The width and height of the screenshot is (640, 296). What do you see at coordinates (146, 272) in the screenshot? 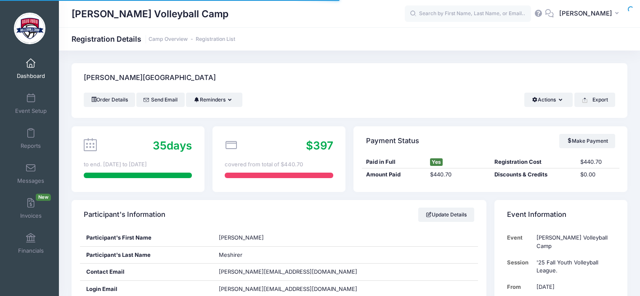
I see `div: Contact Email` at bounding box center [146, 272].